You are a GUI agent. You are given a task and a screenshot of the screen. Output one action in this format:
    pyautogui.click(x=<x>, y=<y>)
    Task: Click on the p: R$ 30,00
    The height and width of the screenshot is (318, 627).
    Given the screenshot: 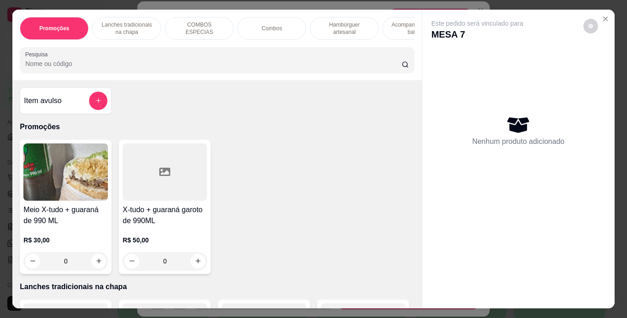 What is the action you would take?
    pyautogui.click(x=66, y=240)
    